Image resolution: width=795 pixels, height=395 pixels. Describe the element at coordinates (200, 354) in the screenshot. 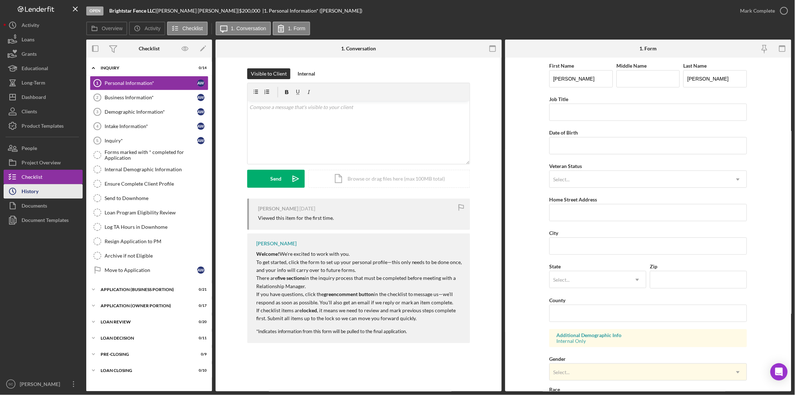

I see `div: 0 / 9` at that location.